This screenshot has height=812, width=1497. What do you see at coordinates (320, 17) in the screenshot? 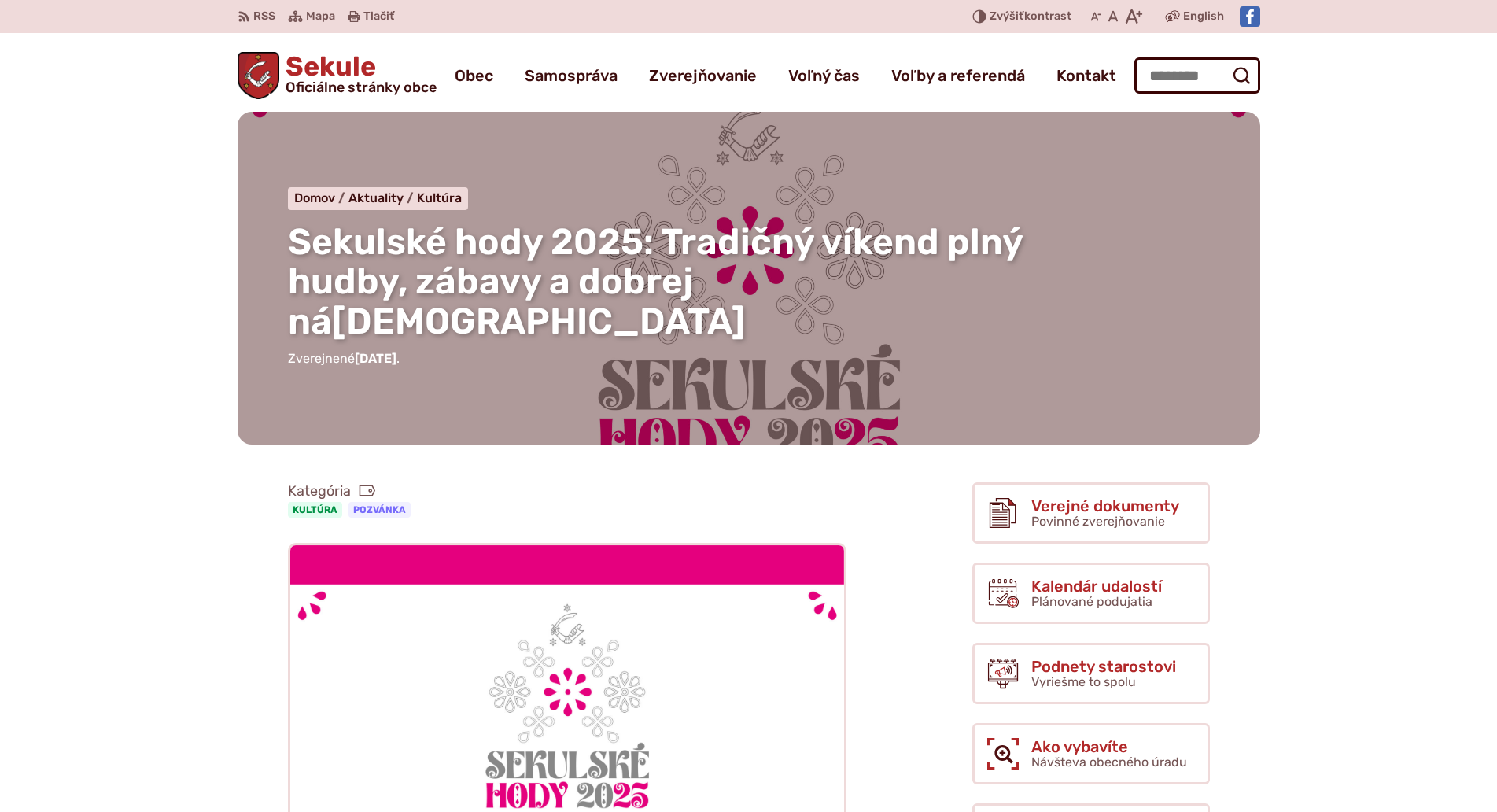
I see `span: Mapa` at bounding box center [320, 17].